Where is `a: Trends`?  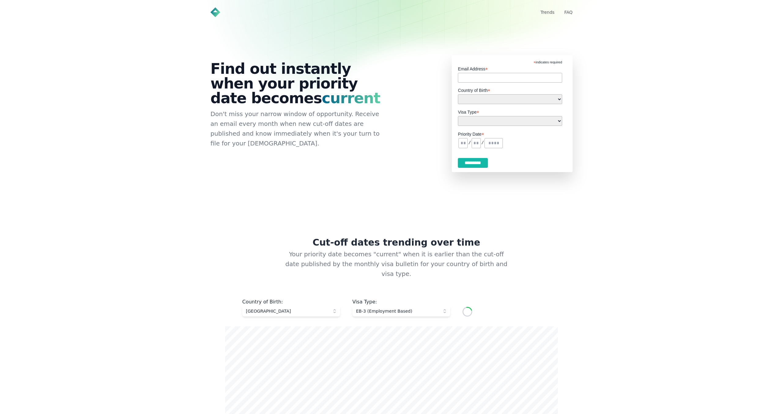 a: Trends is located at coordinates (548, 12).